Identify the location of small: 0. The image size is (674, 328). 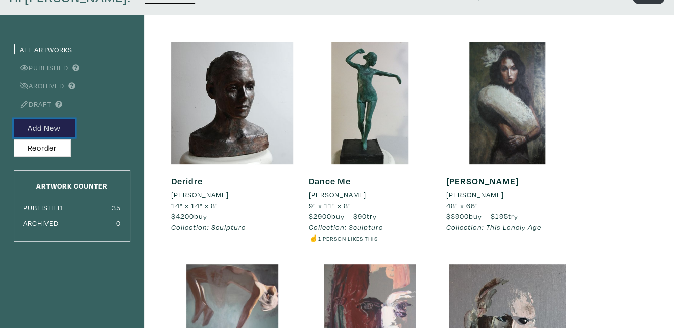
(118, 223).